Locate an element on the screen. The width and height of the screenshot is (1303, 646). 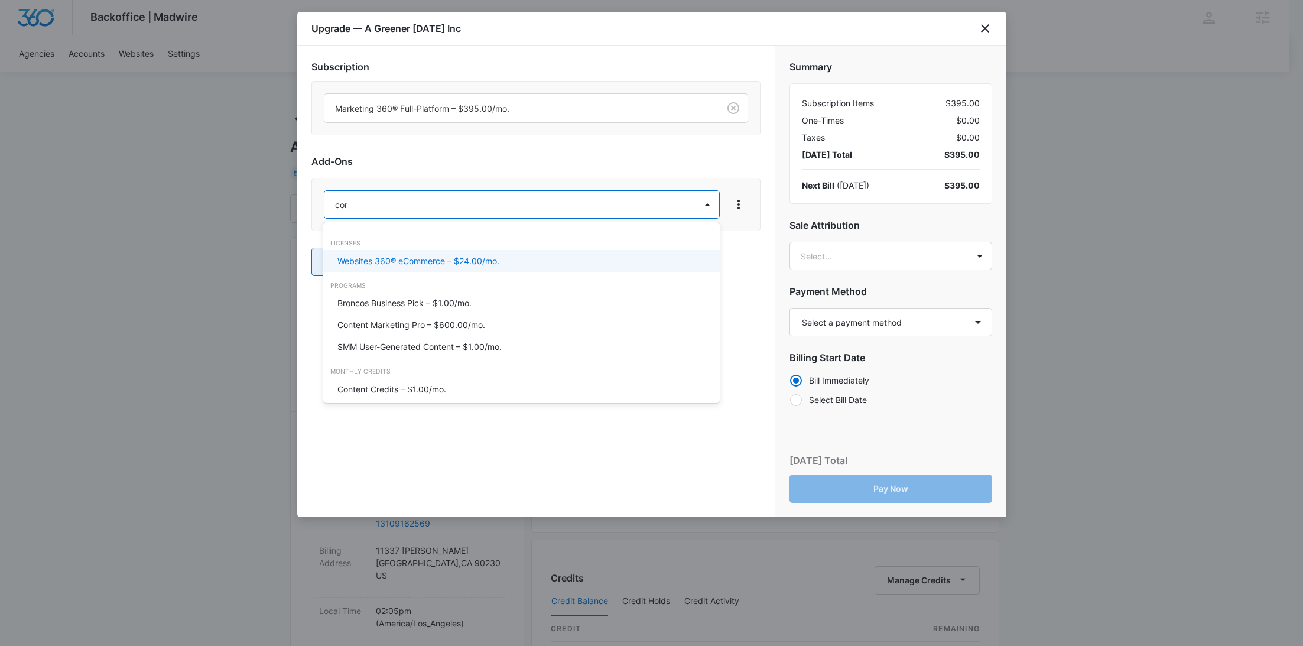
div: Monthly Credits is located at coordinates (521, 372).